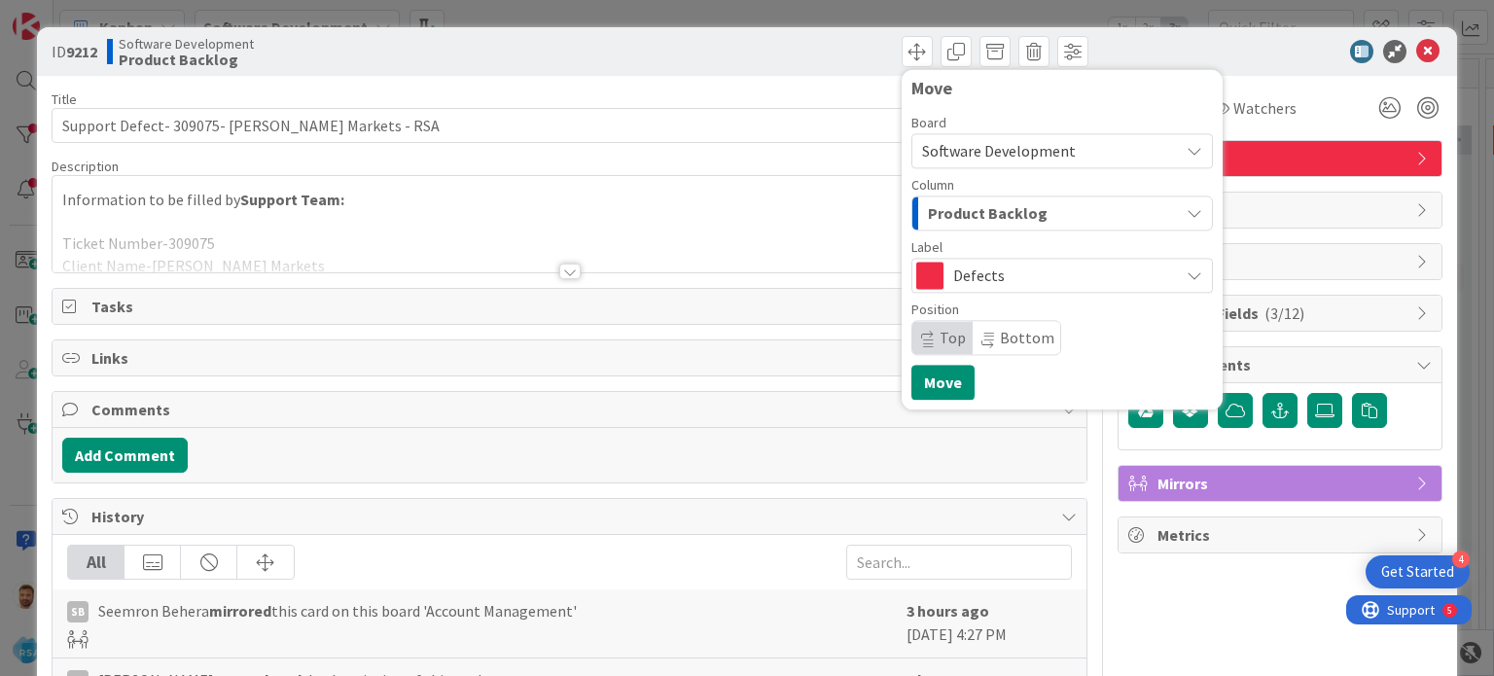  Describe the element at coordinates (74, 52) in the screenshot. I see `span: ID` at that location.